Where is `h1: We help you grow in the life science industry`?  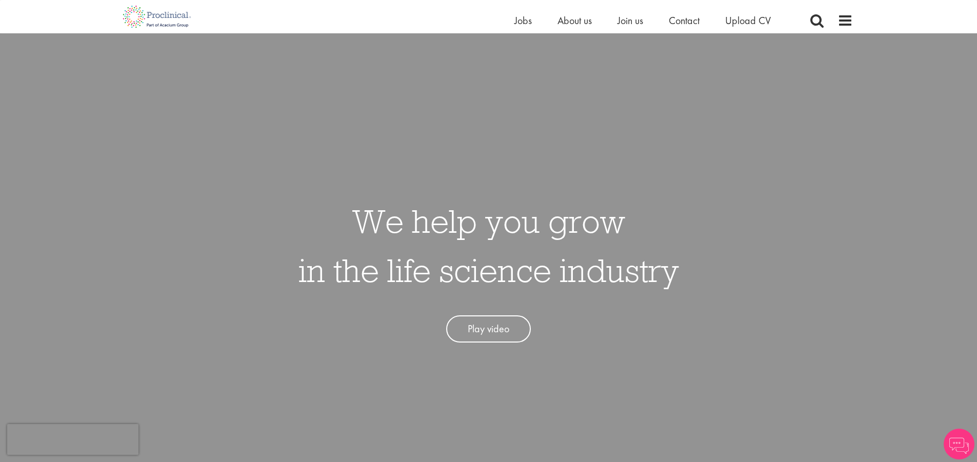
h1: We help you grow in the life science industry is located at coordinates (489, 246).